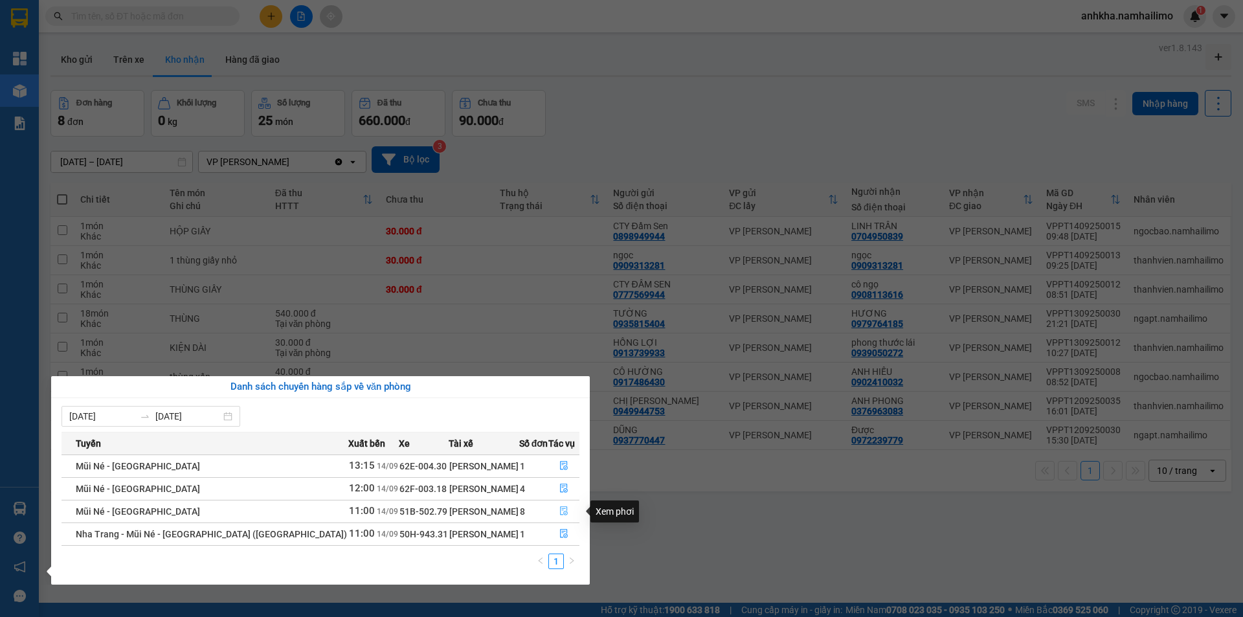 The image size is (1243, 617). What do you see at coordinates (522, 489) in the screenshot?
I see `span: 4` at bounding box center [522, 489].